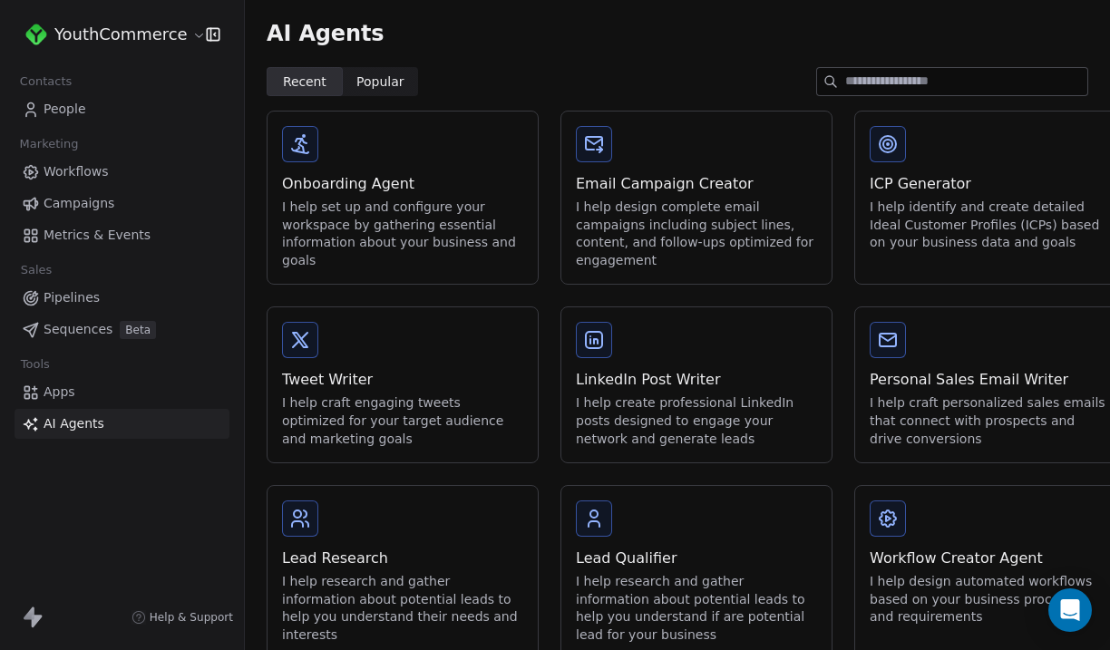 The image size is (1110, 650). I want to click on span: People, so click(64, 109).